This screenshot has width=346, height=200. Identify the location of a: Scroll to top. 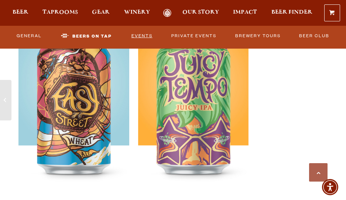
(318, 173).